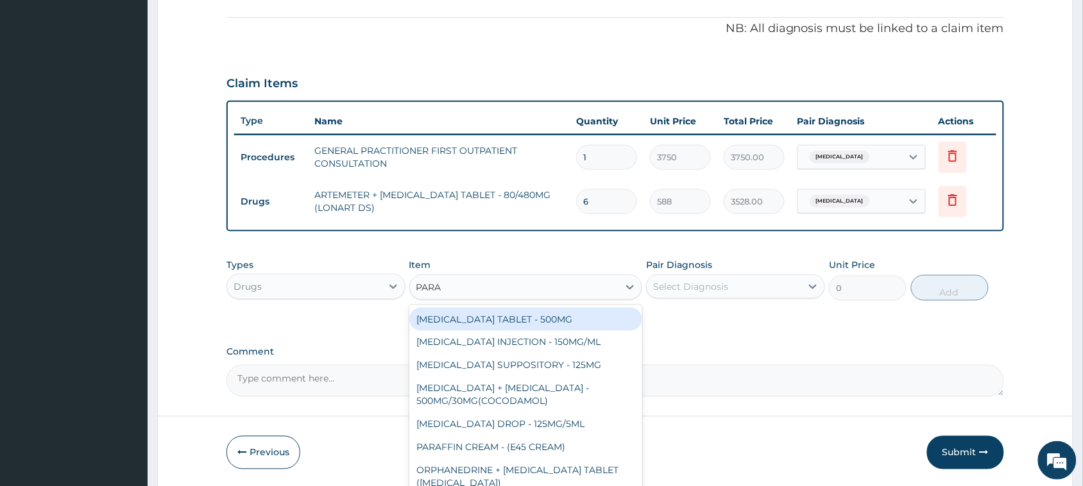 The width and height of the screenshot is (1083, 486). Describe the element at coordinates (271, 201) in the screenshot. I see `td: Drugs` at that location.